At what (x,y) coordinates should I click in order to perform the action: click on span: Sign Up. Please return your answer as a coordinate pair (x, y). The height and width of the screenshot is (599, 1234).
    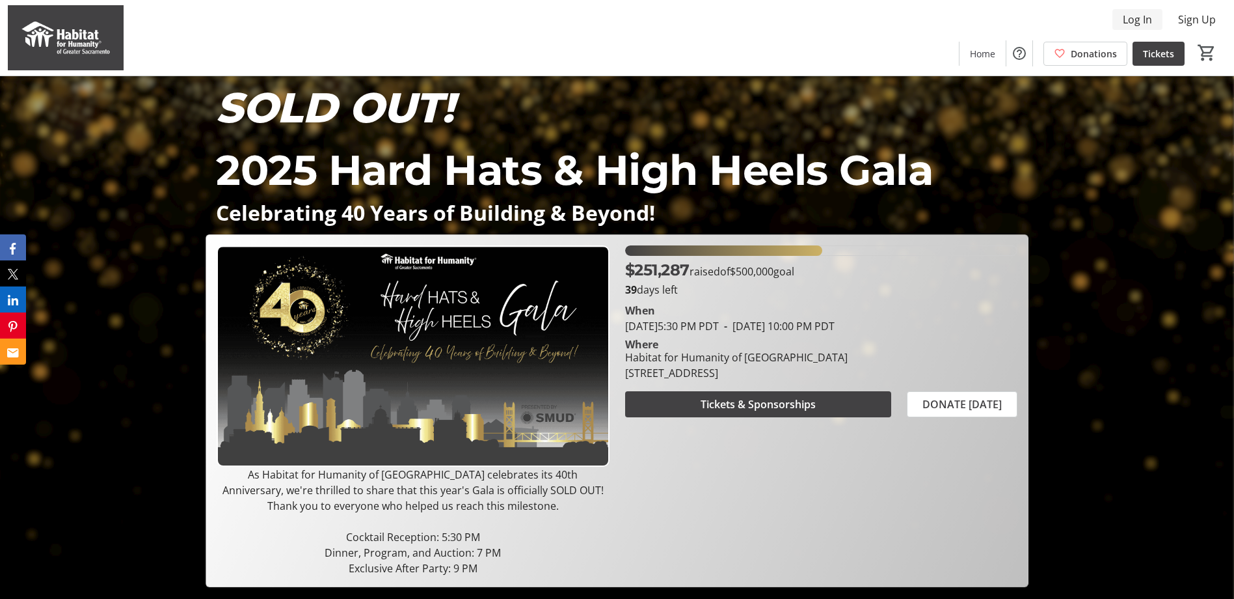
    Looking at the image, I should click on (1197, 20).